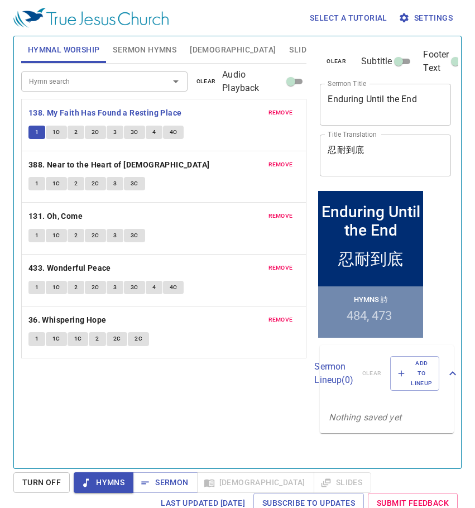 Image resolution: width=475 pixels, height=508 pixels. What do you see at coordinates (70, 268) in the screenshot?
I see `b: 433. Wonderful Peace` at bounding box center [70, 268].